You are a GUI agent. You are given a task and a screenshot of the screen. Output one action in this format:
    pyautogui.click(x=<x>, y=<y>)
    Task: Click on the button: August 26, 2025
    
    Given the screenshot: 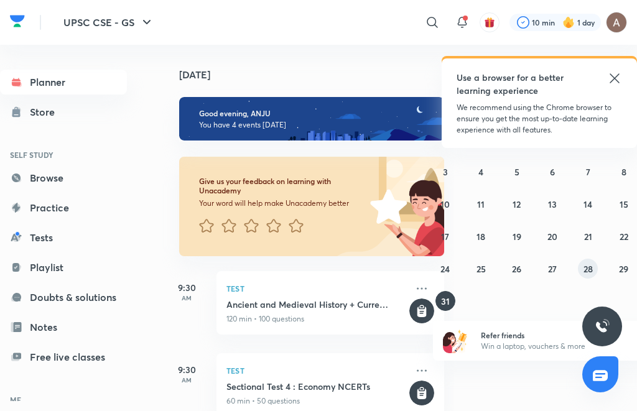 What is the action you would take?
    pyautogui.click(x=517, y=269)
    